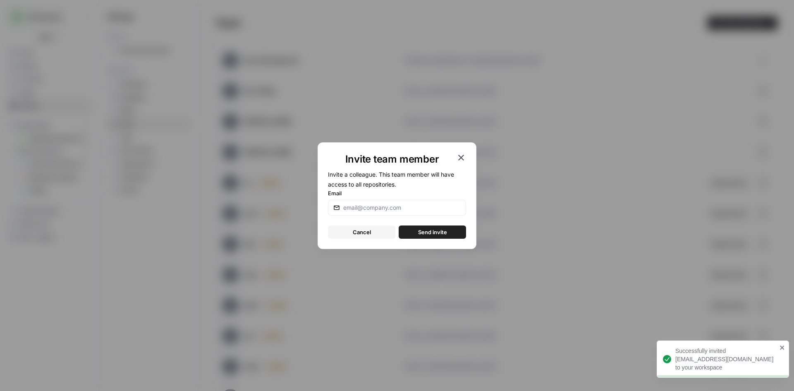 This screenshot has height=391, width=794. Describe the element at coordinates (392, 159) in the screenshot. I see `h1: Invite team member` at that location.